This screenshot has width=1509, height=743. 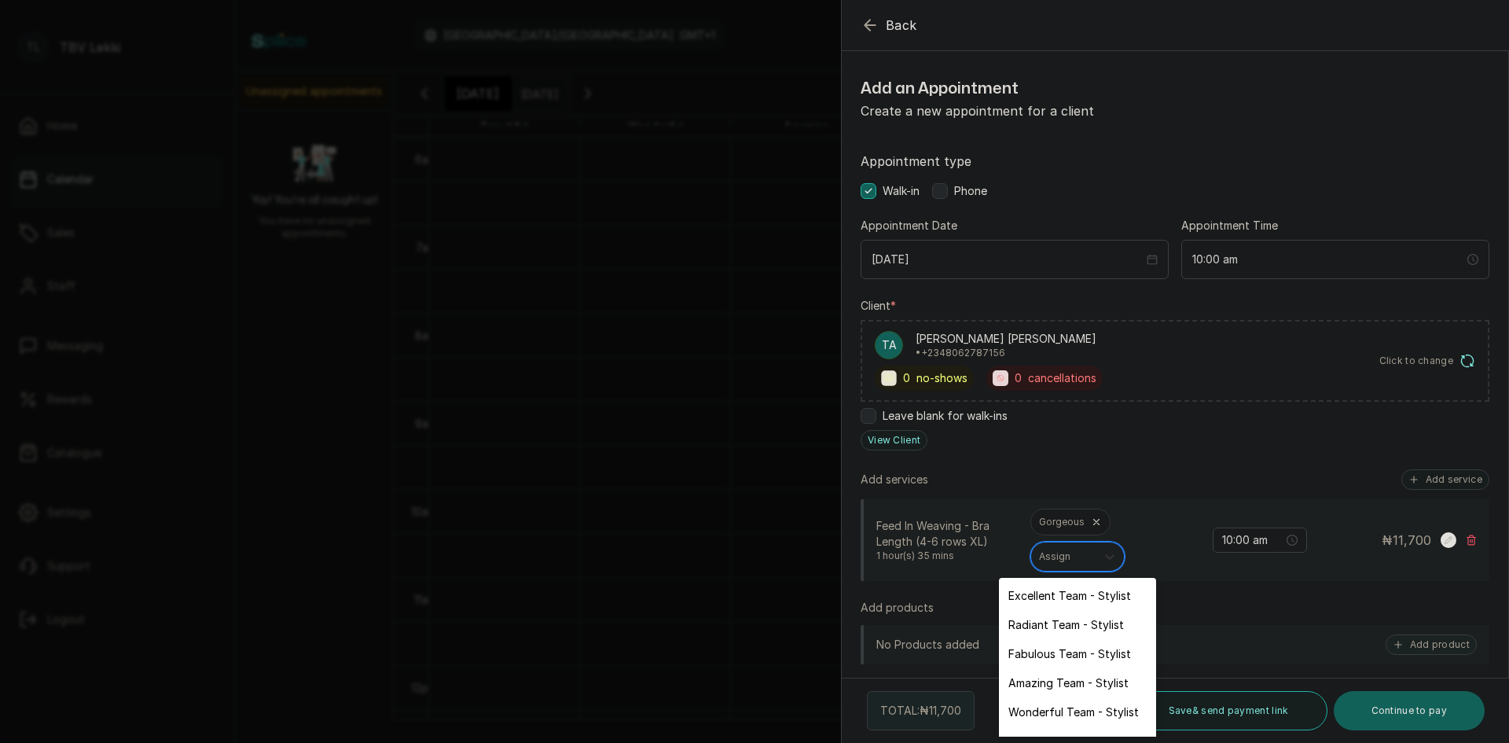 What do you see at coordinates (893, 440) in the screenshot?
I see `button: View Client` at bounding box center [893, 440].